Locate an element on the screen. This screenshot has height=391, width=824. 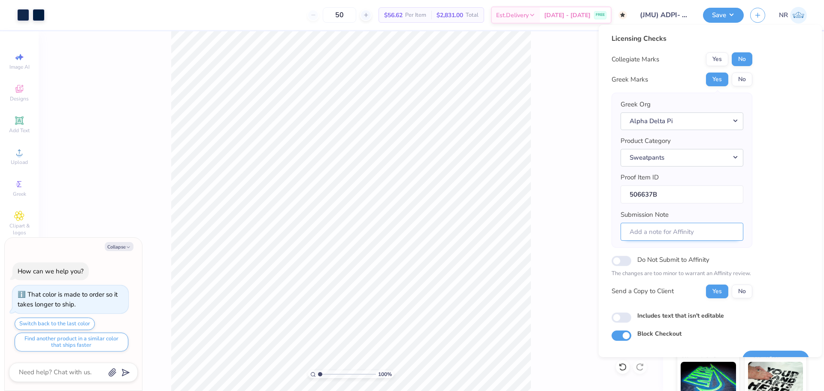
div: Licensing Checks is located at coordinates (682, 39).